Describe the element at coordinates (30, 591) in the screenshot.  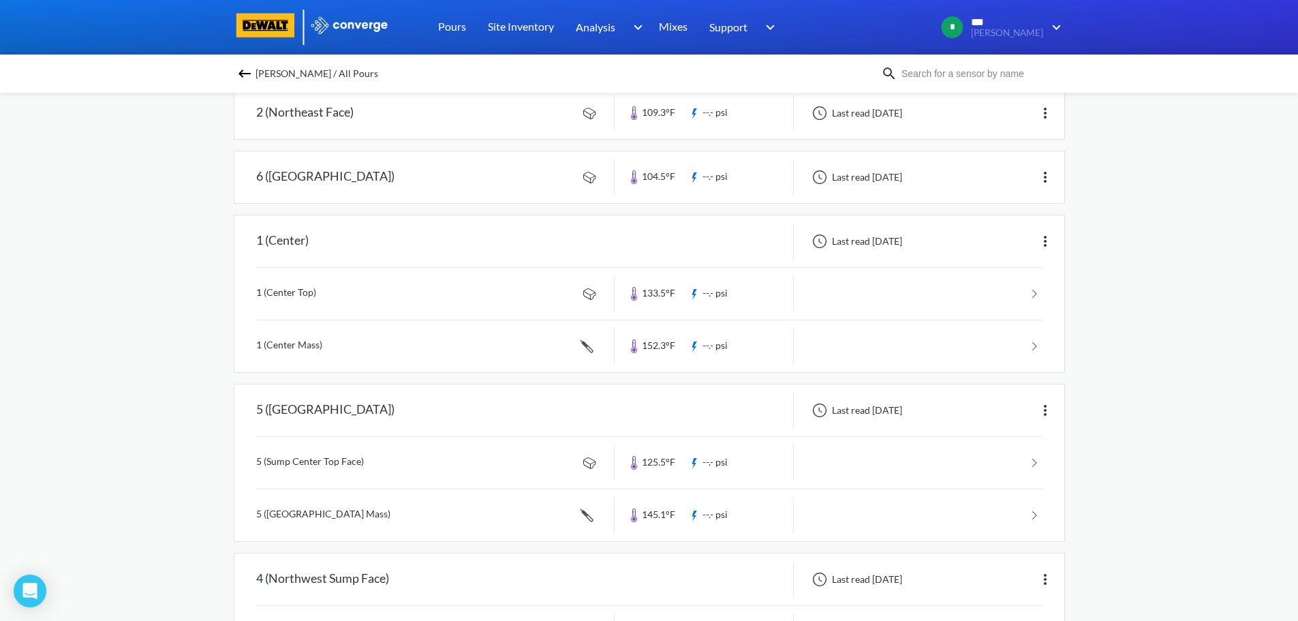
I see `div: Open Intercom Messenger` at that location.